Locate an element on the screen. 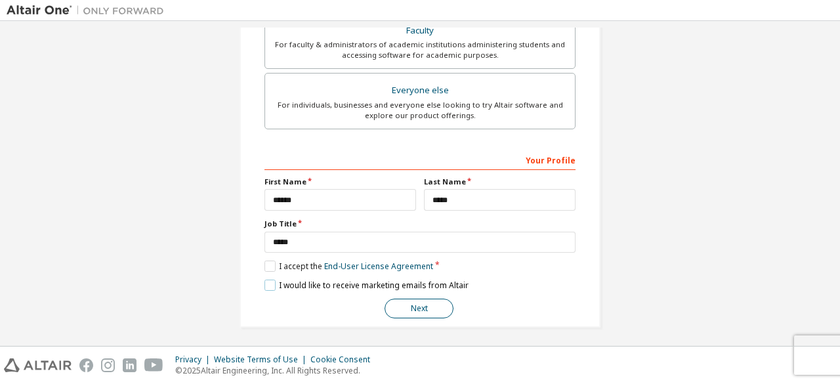  label: Last Name is located at coordinates (499, 182).